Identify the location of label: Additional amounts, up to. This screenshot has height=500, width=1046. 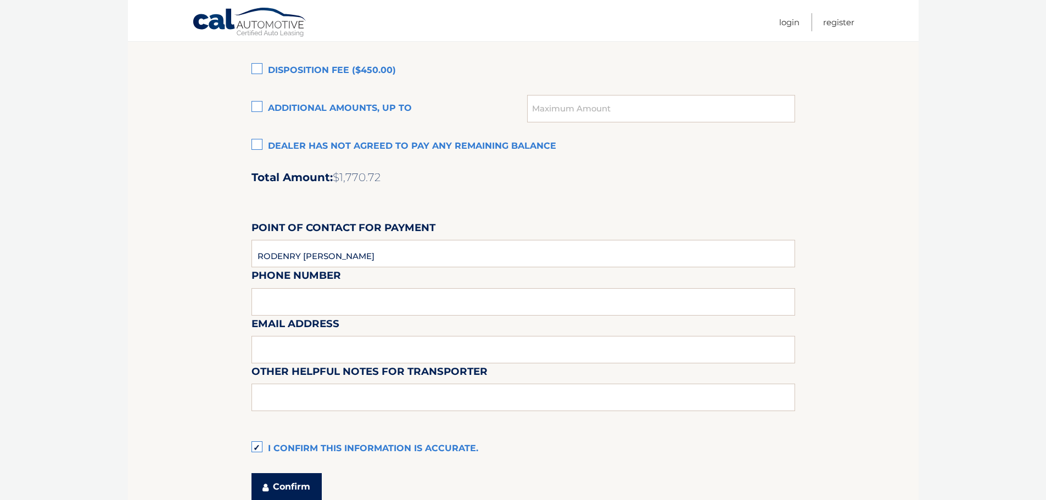
(389, 109).